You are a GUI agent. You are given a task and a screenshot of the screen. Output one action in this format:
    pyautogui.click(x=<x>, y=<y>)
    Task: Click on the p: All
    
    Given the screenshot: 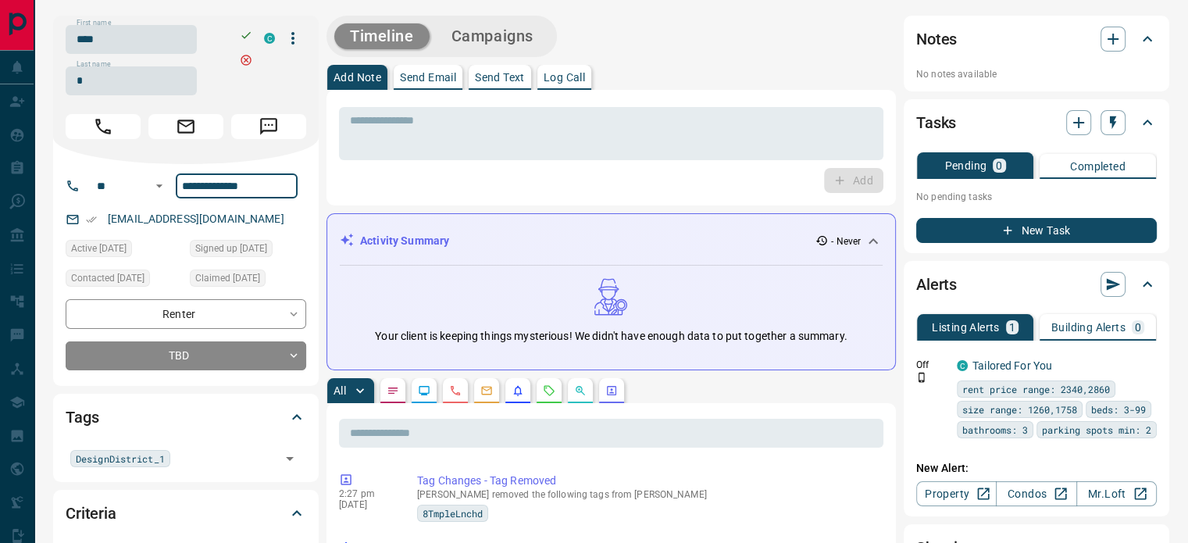 What is the action you would take?
    pyautogui.click(x=340, y=391)
    